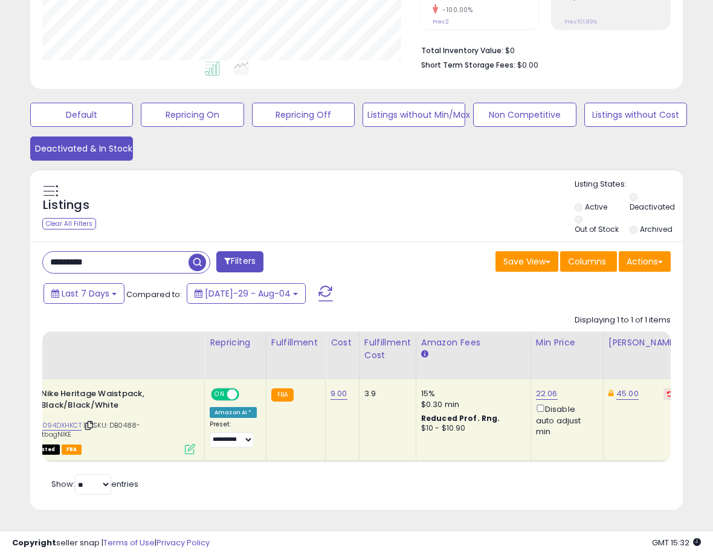 The height and width of the screenshot is (555, 713). I want to click on small: Prev: 101.89%, so click(580, 22).